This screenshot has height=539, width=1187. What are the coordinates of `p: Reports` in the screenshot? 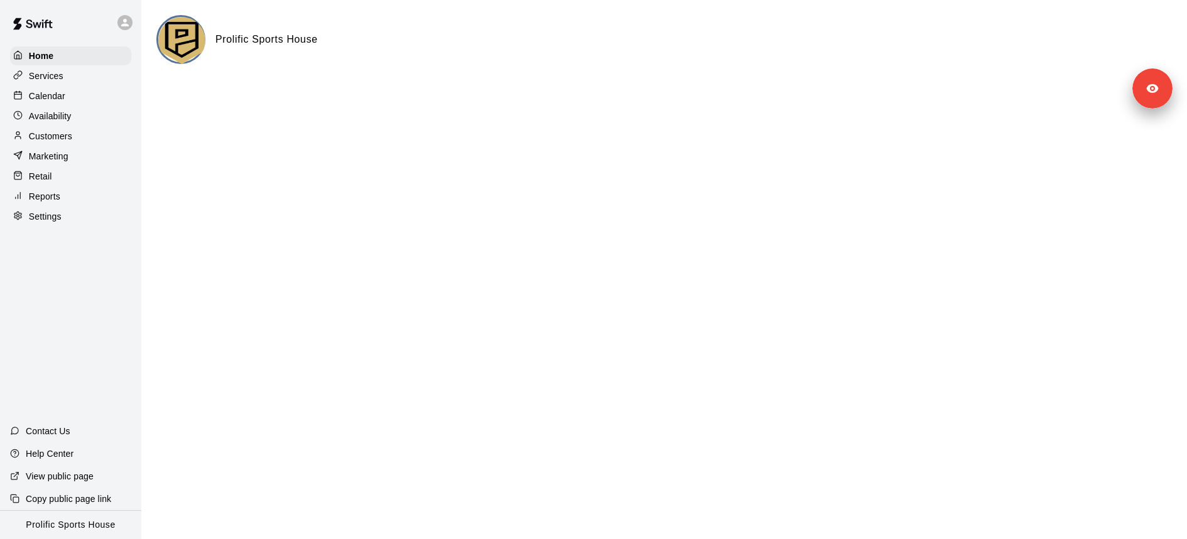 It's located at (45, 197).